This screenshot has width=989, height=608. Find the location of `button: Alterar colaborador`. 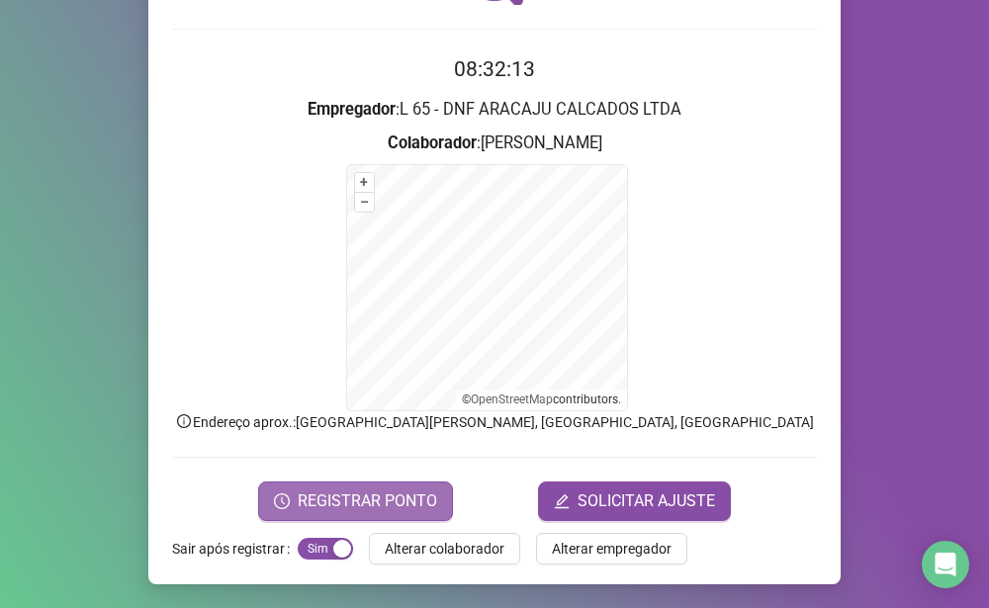

button: Alterar colaborador is located at coordinates (444, 549).